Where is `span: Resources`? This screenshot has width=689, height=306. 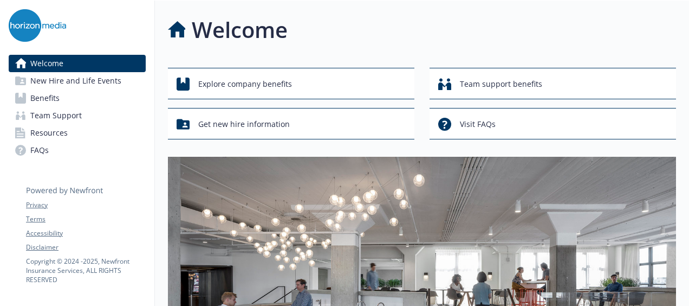
span: Resources is located at coordinates (49, 133).